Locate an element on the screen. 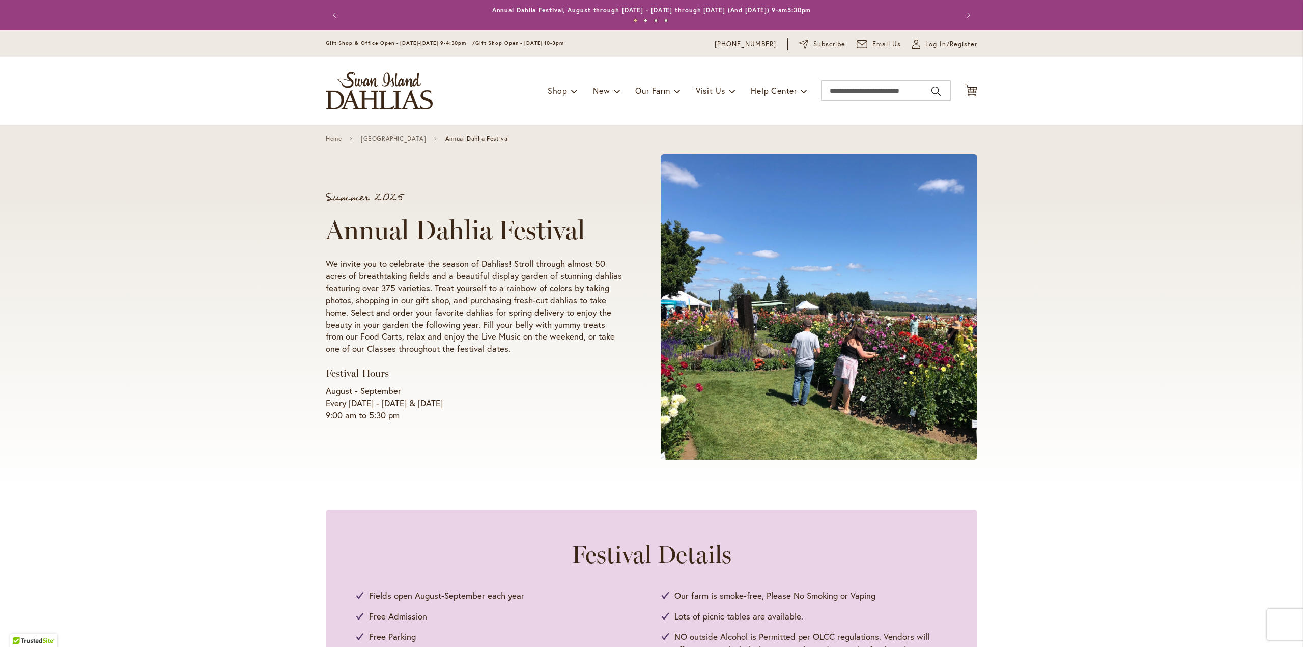 Image resolution: width=1303 pixels, height=647 pixels. span: Our Farm is located at coordinates (652, 90).